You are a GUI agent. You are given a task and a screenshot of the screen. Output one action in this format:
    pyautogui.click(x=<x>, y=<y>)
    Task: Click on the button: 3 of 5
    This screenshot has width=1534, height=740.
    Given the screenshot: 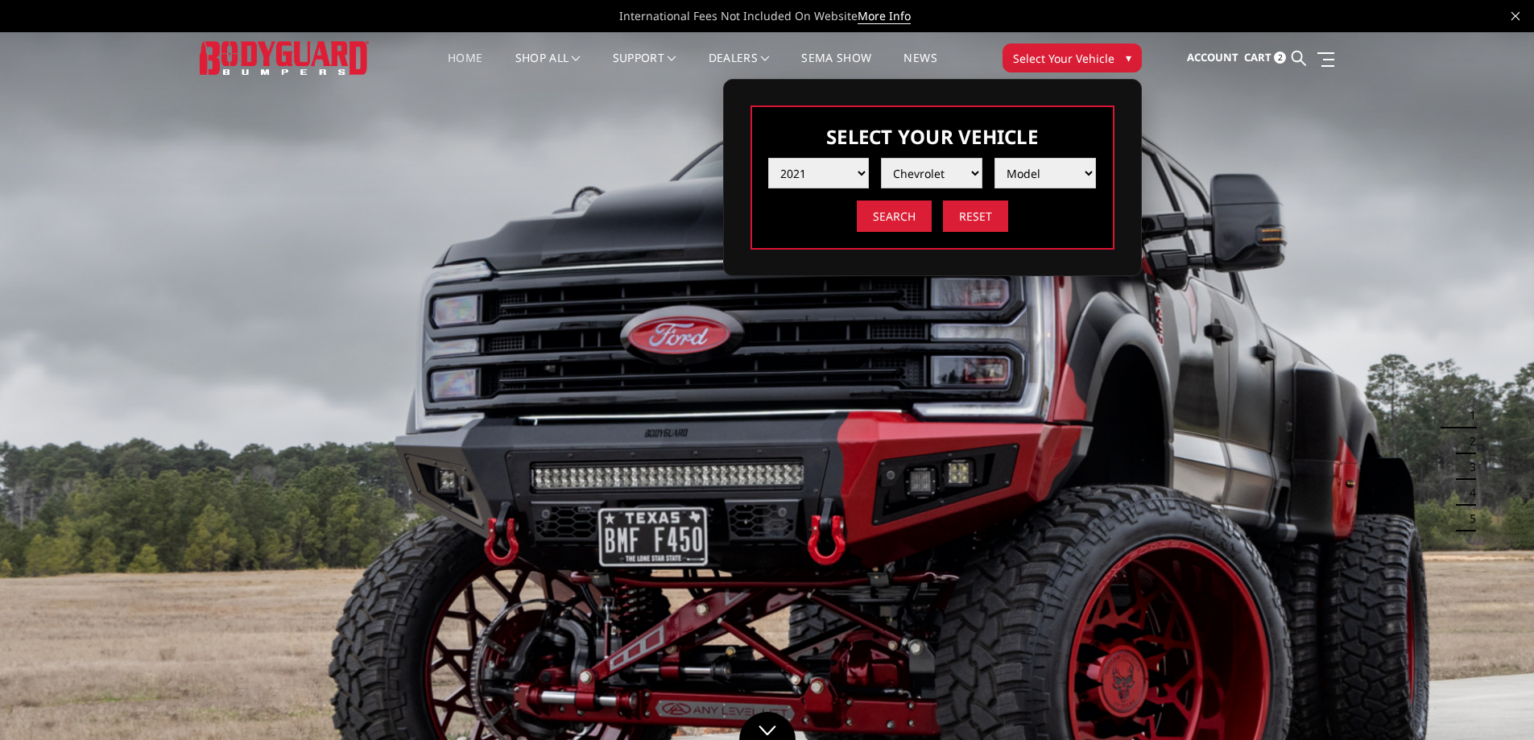 What is the action you would take?
    pyautogui.click(x=1468, y=467)
    